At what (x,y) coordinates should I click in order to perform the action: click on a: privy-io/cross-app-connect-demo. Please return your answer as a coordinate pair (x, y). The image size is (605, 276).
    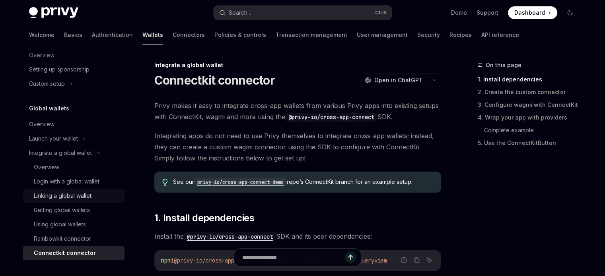
    Looking at the image, I should click on (240, 182).